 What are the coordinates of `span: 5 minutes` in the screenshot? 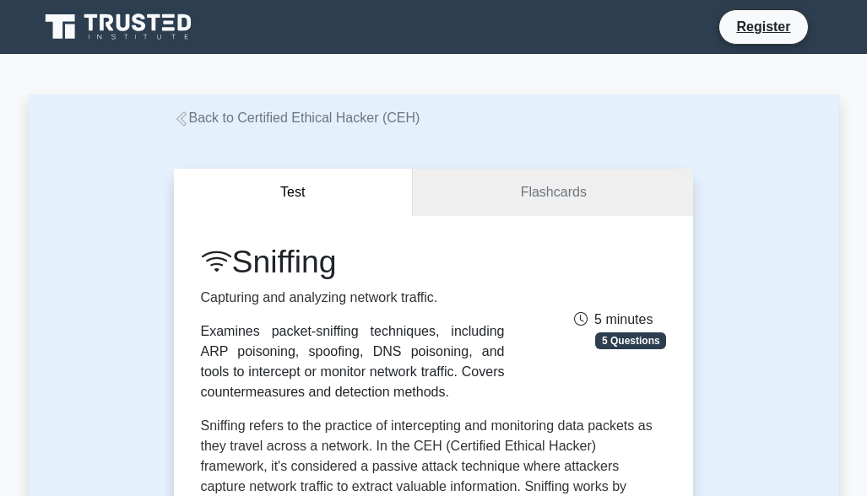 It's located at (613, 319).